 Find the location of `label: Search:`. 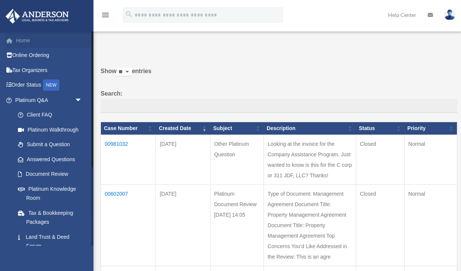

label: Search: is located at coordinates (279, 101).